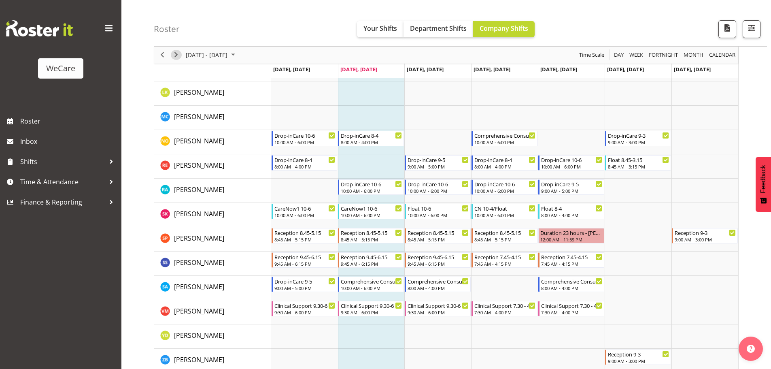 This screenshot has height=369, width=771. What do you see at coordinates (505, 257) in the screenshot?
I see `div: Reception 7.45-4.15` at bounding box center [505, 257].